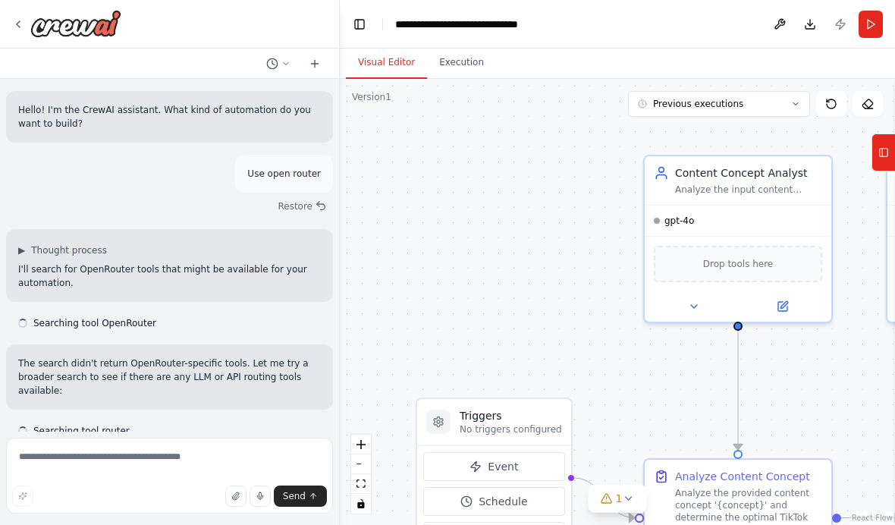 This screenshot has width=895, height=525. What do you see at coordinates (23, 496) in the screenshot?
I see `button: Improve this prompt` at bounding box center [23, 496].